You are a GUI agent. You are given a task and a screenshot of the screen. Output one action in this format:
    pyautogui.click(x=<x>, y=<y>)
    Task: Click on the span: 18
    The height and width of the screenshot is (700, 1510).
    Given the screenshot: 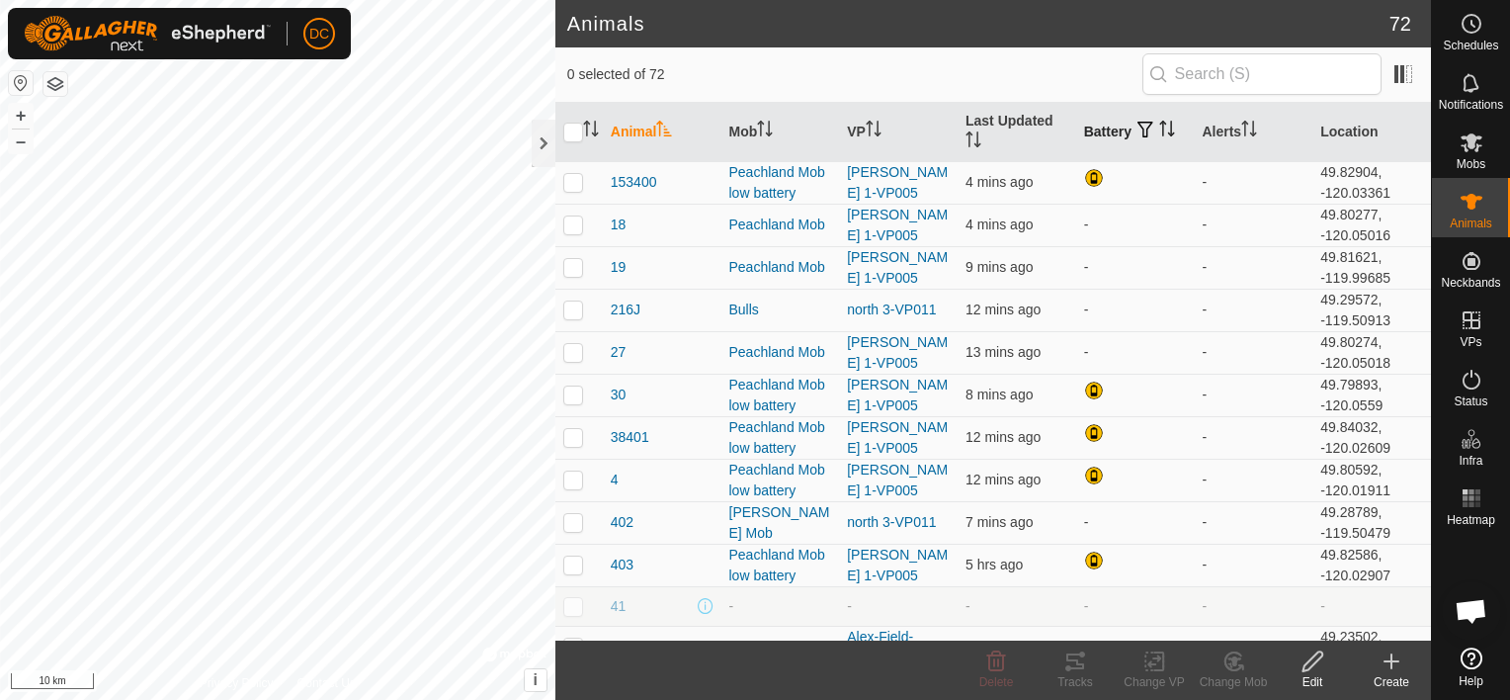 What is the action you would take?
    pyautogui.click(x=619, y=224)
    